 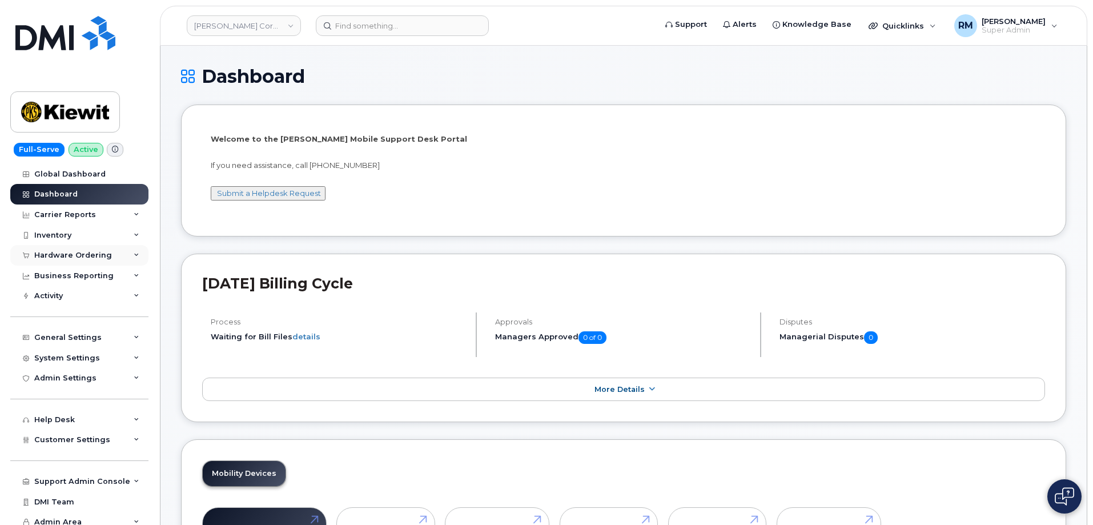 What do you see at coordinates (268, 193) in the screenshot?
I see `button: Submit a Helpdesk Request` at bounding box center [268, 193].